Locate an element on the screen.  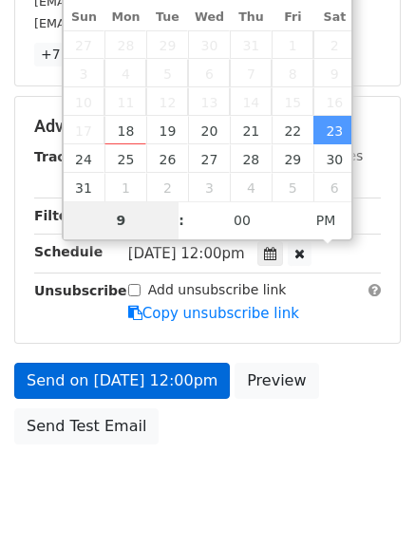
span: August 6, 2025 is located at coordinates (209, 73).